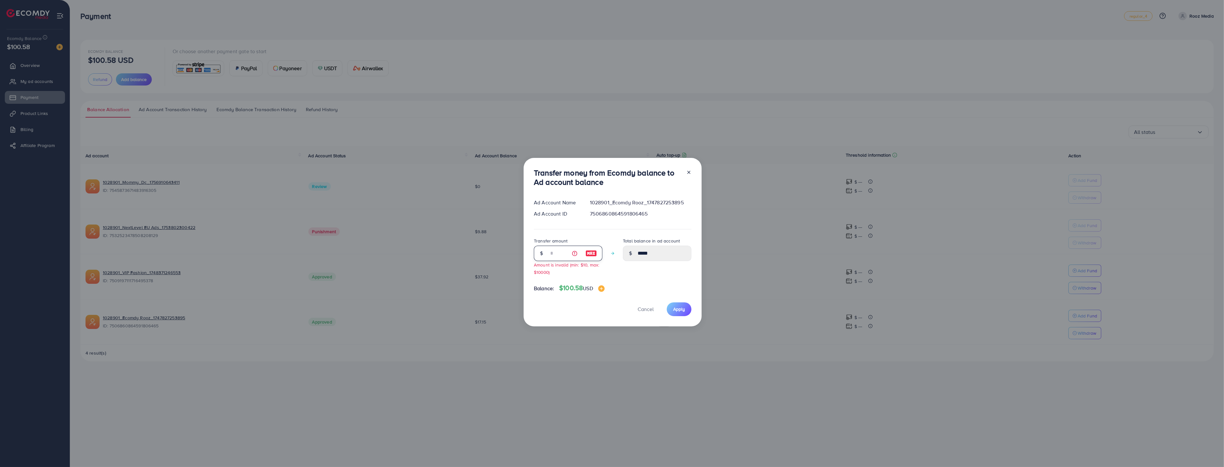 This screenshot has width=1224, height=467. Describe the element at coordinates (582, 288) in the screenshot. I see `h4: $100.58` at that location.